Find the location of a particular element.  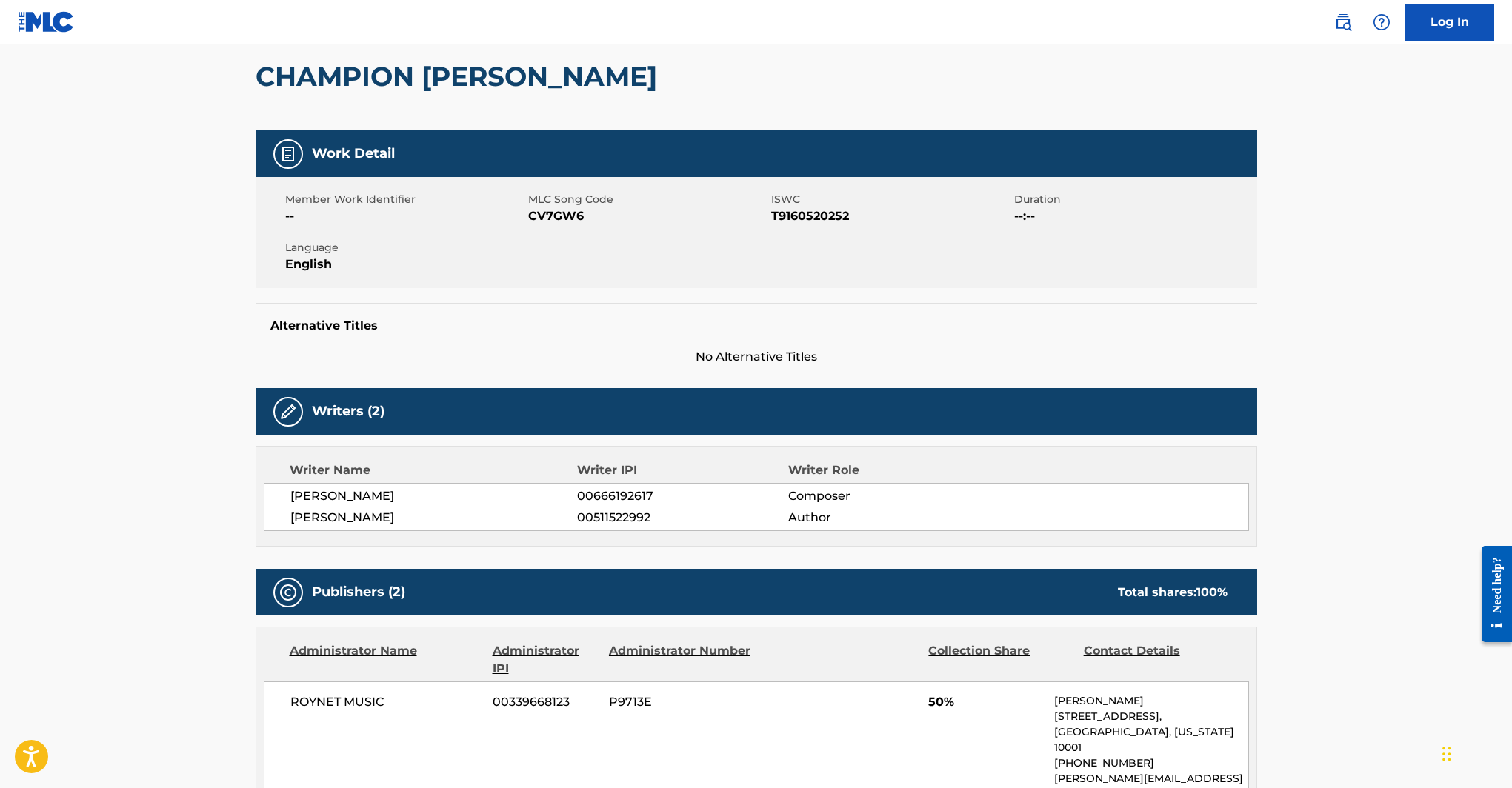

span: ISWC is located at coordinates (890, 200).